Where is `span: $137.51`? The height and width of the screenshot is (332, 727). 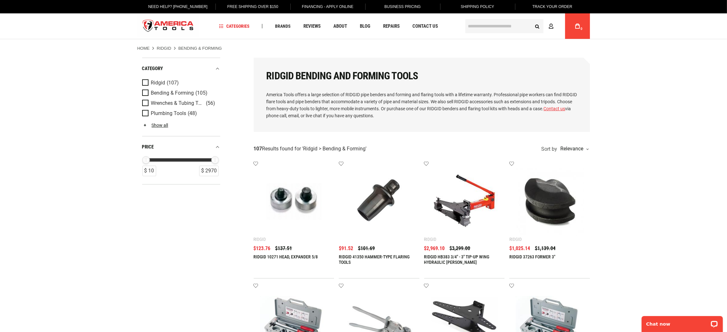
span: $137.51 is located at coordinates (284, 248).